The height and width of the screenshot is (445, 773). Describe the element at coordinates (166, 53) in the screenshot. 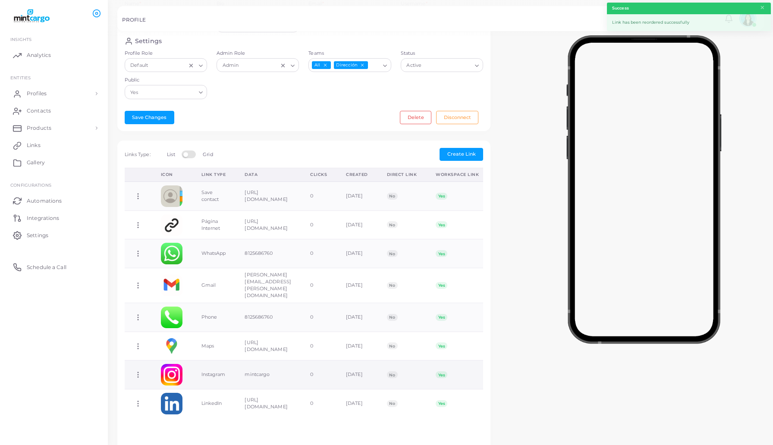

I see `label: Profile Role` at that location.